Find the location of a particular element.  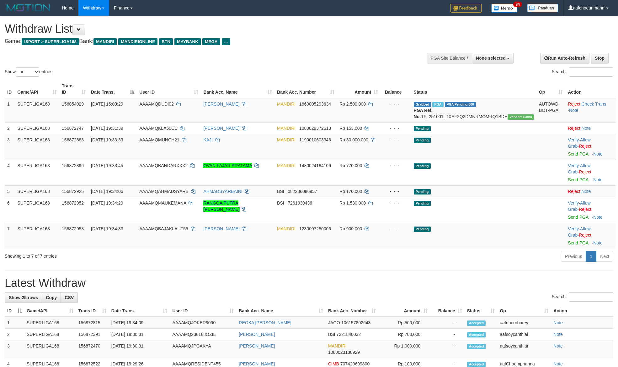

td: AAAAMQJOKER9090 is located at coordinates (203, 322).